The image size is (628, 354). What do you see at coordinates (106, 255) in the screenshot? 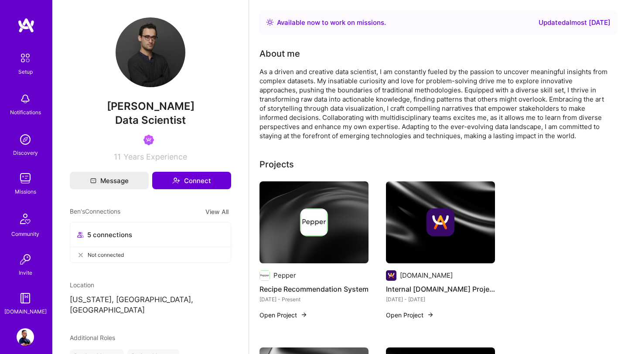
I see `span: Not connected` at bounding box center [106, 255].